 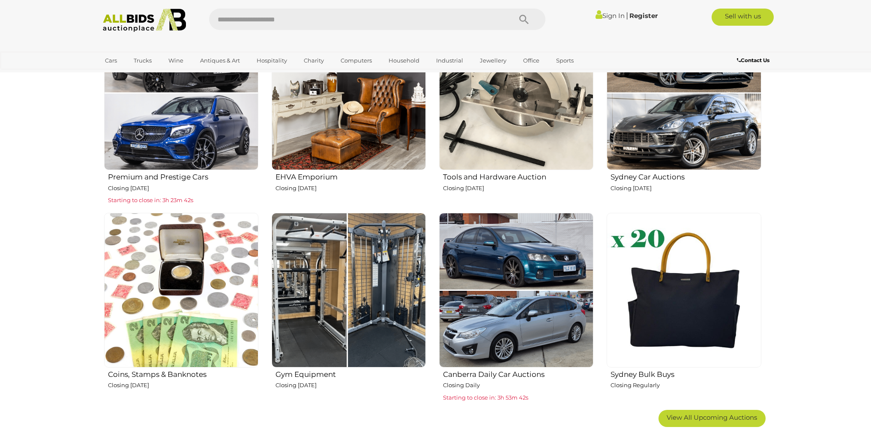 I want to click on a: Jewellery, so click(x=493, y=60).